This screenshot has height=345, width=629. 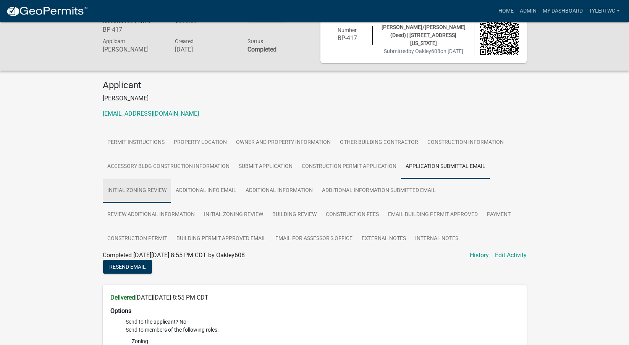 What do you see at coordinates (445, 167) in the screenshot?
I see `a: Application Submittal Email` at bounding box center [445, 167].